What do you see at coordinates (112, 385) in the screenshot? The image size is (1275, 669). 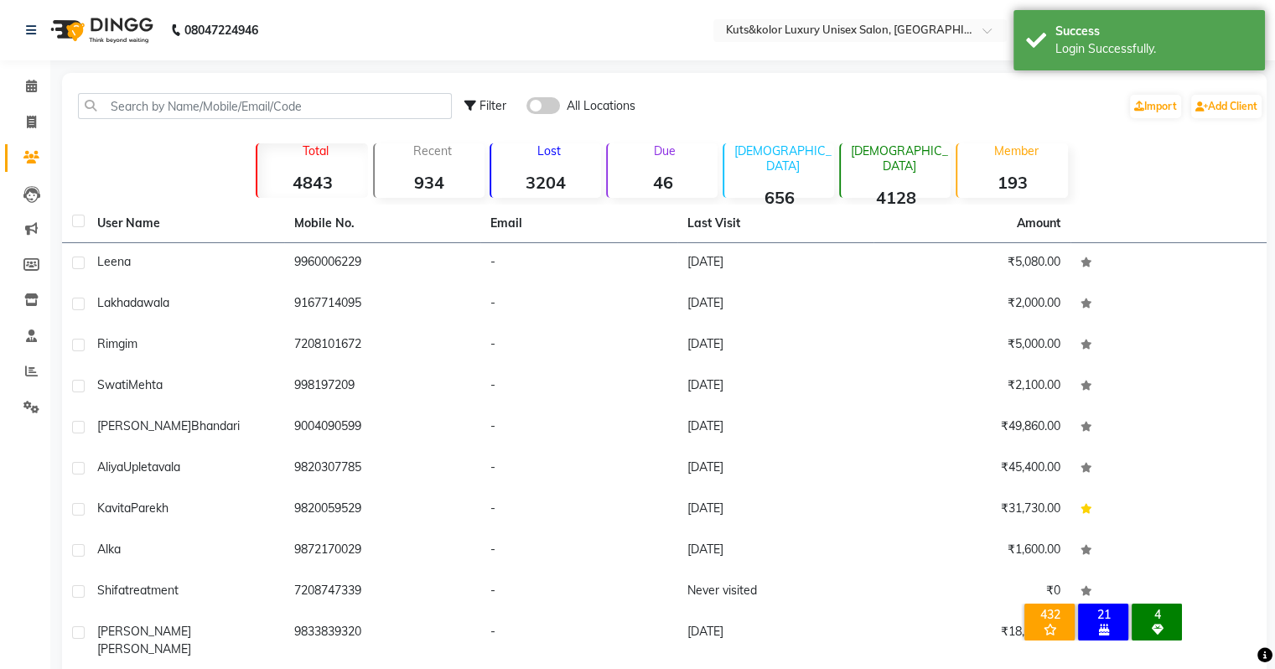 I see `span: Swati` at bounding box center [112, 385].